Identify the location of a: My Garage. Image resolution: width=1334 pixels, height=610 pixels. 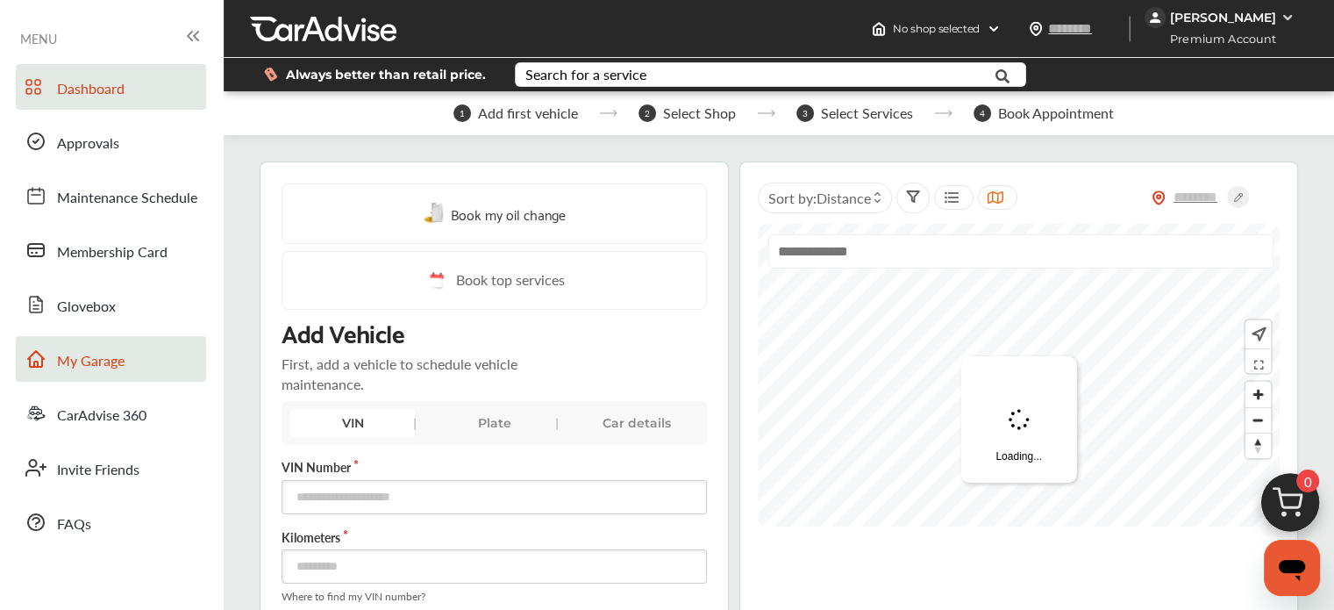
(111, 359).